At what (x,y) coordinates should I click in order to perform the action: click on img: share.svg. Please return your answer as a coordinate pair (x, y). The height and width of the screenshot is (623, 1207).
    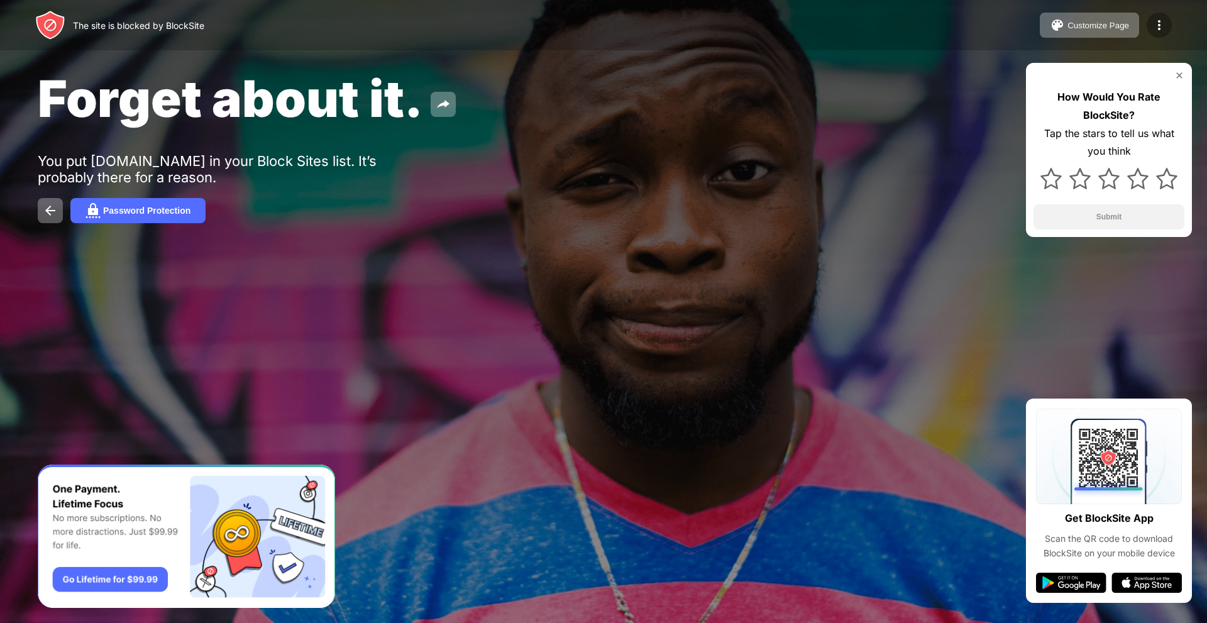
    Looking at the image, I should click on (443, 104).